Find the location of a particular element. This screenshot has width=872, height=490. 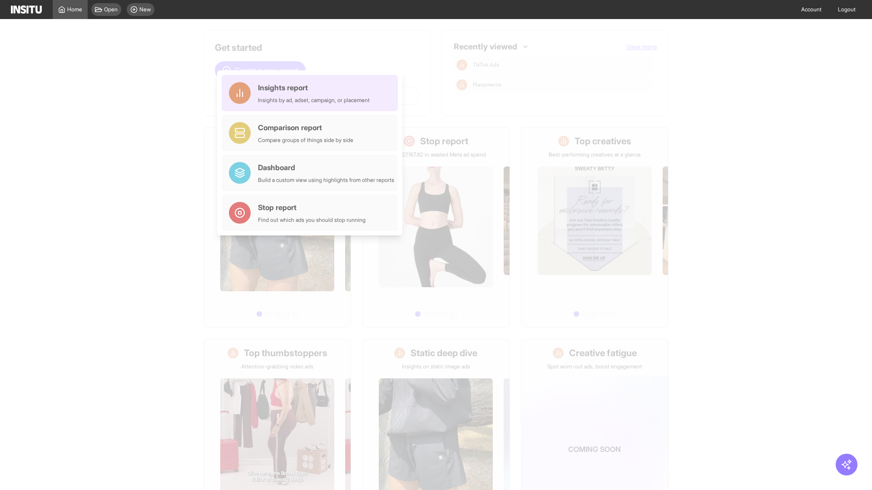

span: New is located at coordinates (145, 10).